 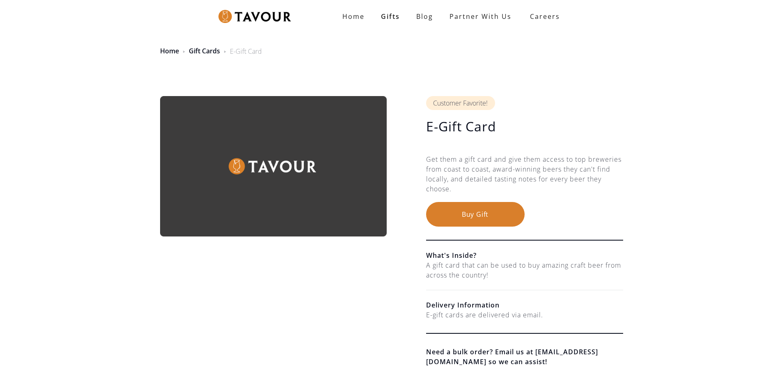 I want to click on div: A gift card that can be used to buy amazing craft beer from across the country!, so click(x=525, y=270).